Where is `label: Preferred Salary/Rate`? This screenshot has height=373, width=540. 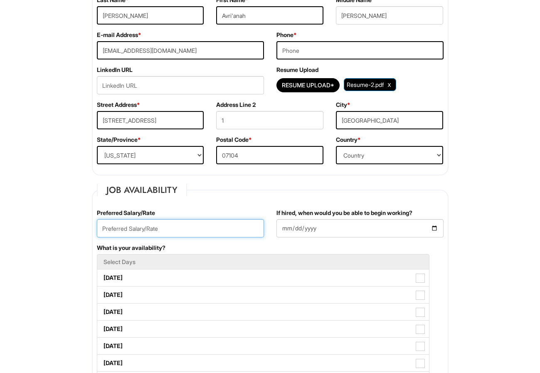 label: Preferred Salary/Rate is located at coordinates (126, 213).